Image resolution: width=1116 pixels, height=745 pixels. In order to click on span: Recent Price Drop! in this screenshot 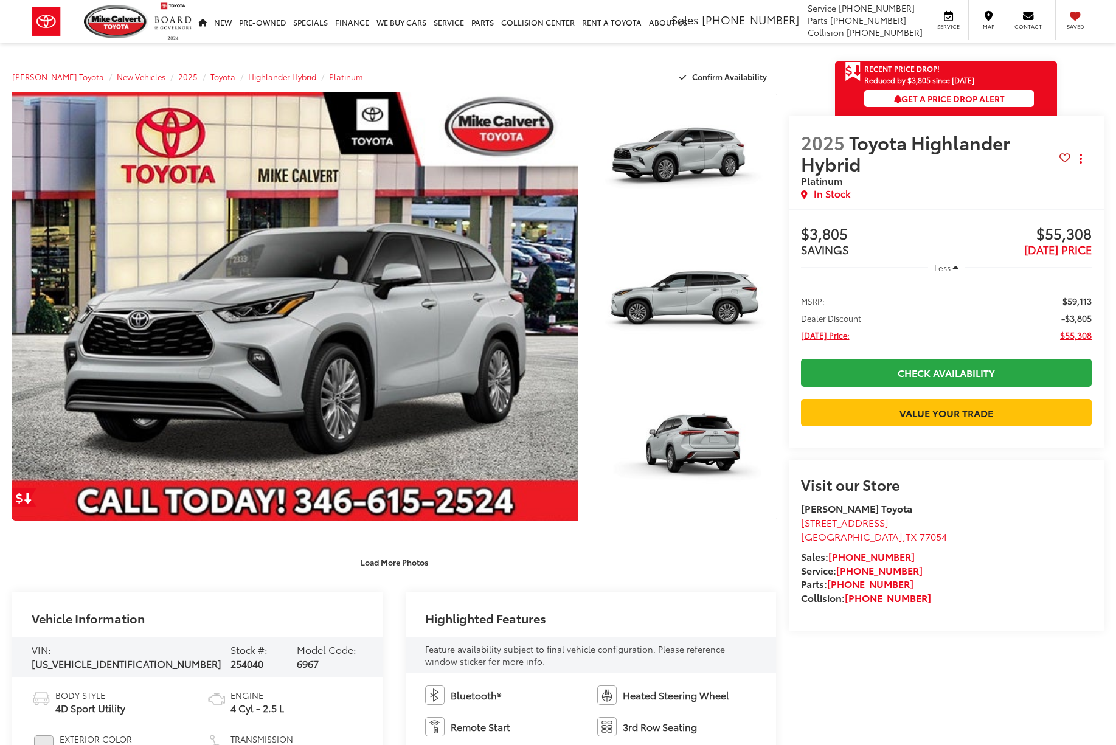, I will do `click(902, 68)`.